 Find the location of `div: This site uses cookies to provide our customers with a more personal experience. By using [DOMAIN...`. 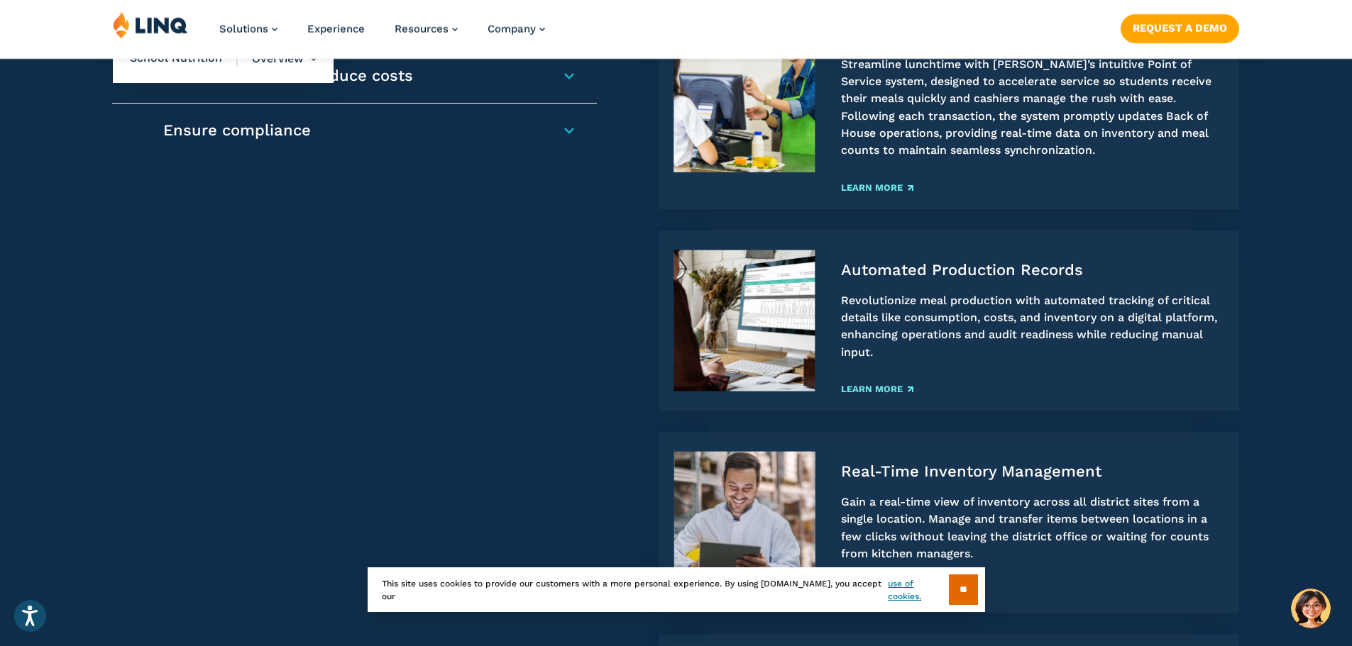

div: This site uses cookies to provide our customers with a more personal experience. By using [DOMAIN... is located at coordinates (676, 590).